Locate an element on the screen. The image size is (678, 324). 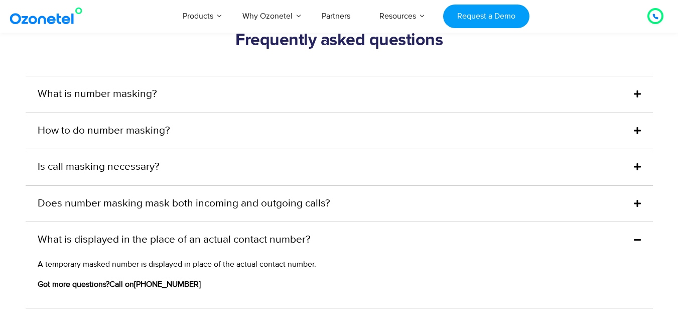
div: Is call masking necessary? is located at coordinates (339, 167).